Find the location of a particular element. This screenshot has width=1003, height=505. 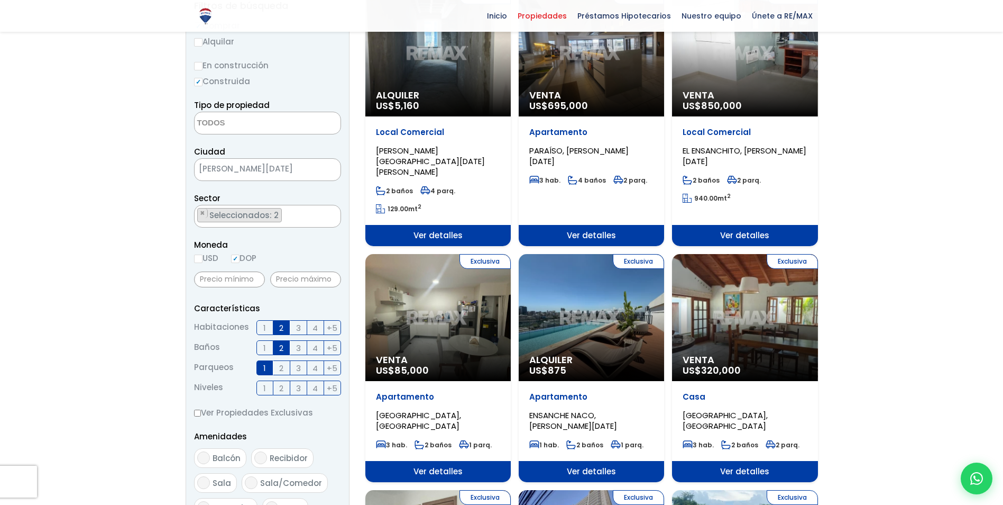

span: 320,000 is located at coordinates (721, 370).